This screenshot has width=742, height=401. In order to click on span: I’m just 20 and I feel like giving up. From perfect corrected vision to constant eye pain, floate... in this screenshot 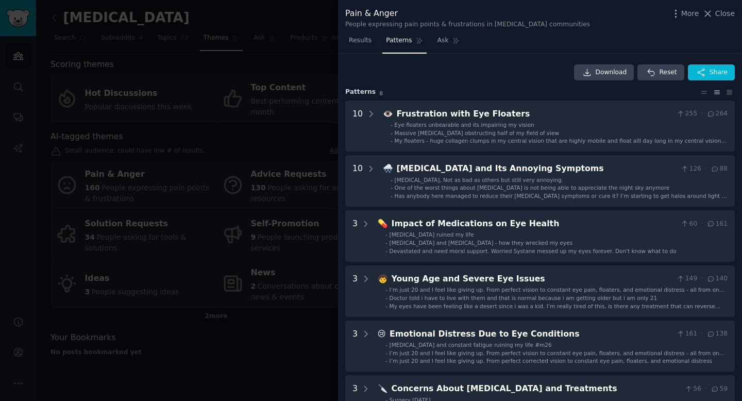, I will do `click(551, 360)`.